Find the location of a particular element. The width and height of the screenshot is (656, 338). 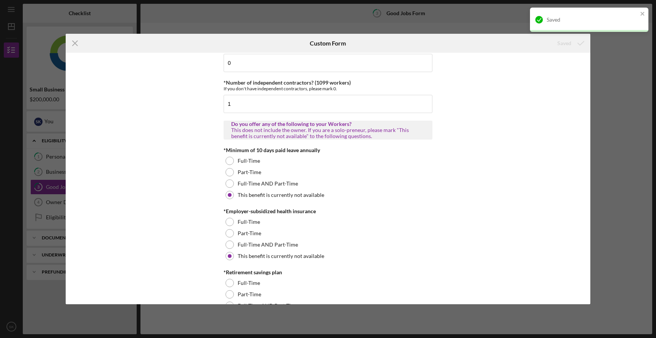

div: Do you offer any of the following to your Workers? is located at coordinates (328, 124).